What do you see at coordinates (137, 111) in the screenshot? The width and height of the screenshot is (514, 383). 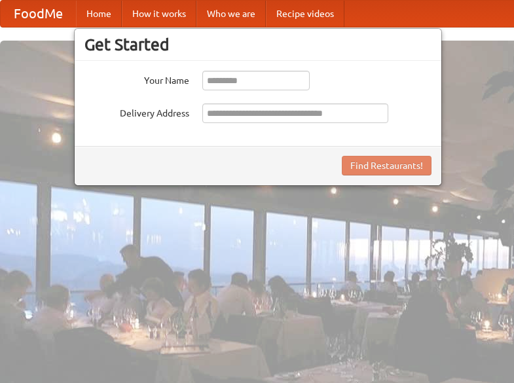 I see `label: Delivery Address` at bounding box center [137, 111].